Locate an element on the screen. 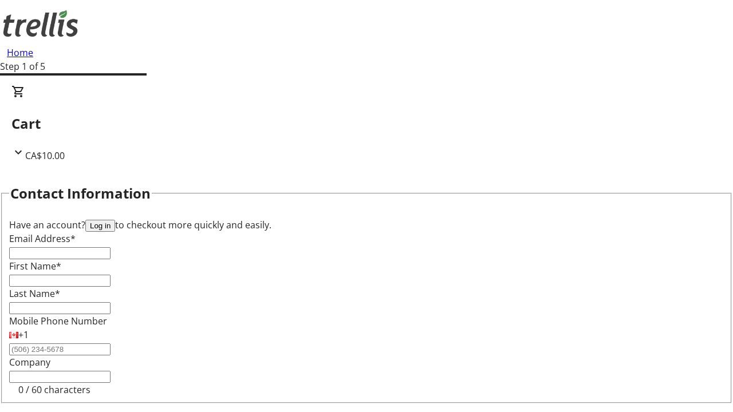  div: CartCA$10.00 is located at coordinates (367, 124).